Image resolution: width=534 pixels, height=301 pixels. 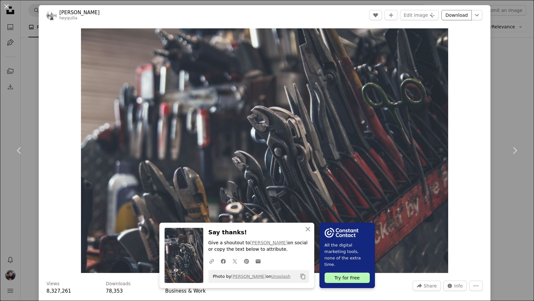 I want to click on a: Go to Kenny Eliason's profile, so click(x=52, y=15).